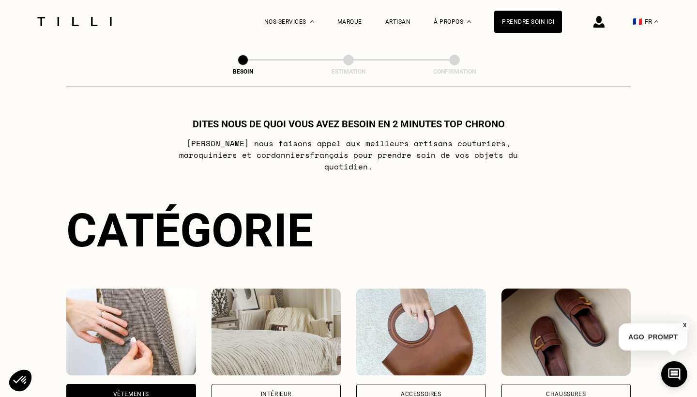 Image resolution: width=697 pixels, height=397 pixels. I want to click on div: Intérieur, so click(276, 394).